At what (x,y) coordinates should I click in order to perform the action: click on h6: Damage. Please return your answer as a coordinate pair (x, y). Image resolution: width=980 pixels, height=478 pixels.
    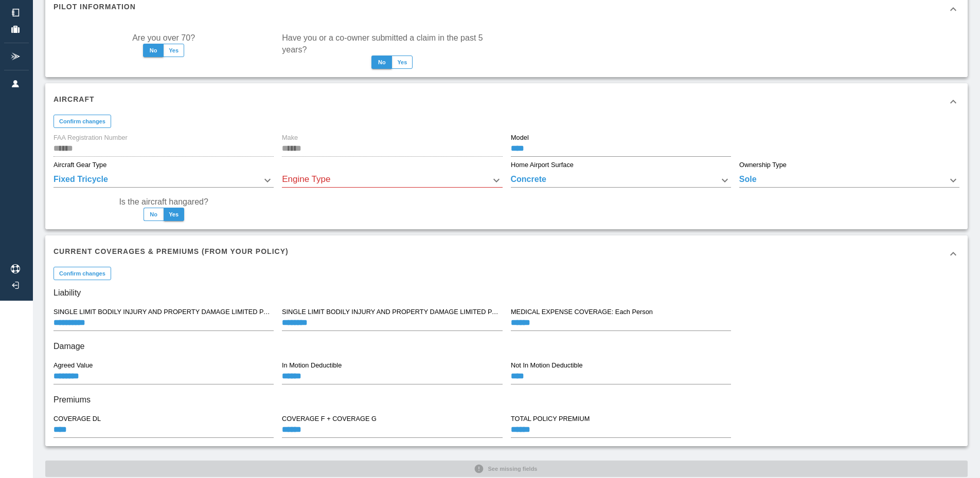
    Looking at the image, I should click on (506, 347).